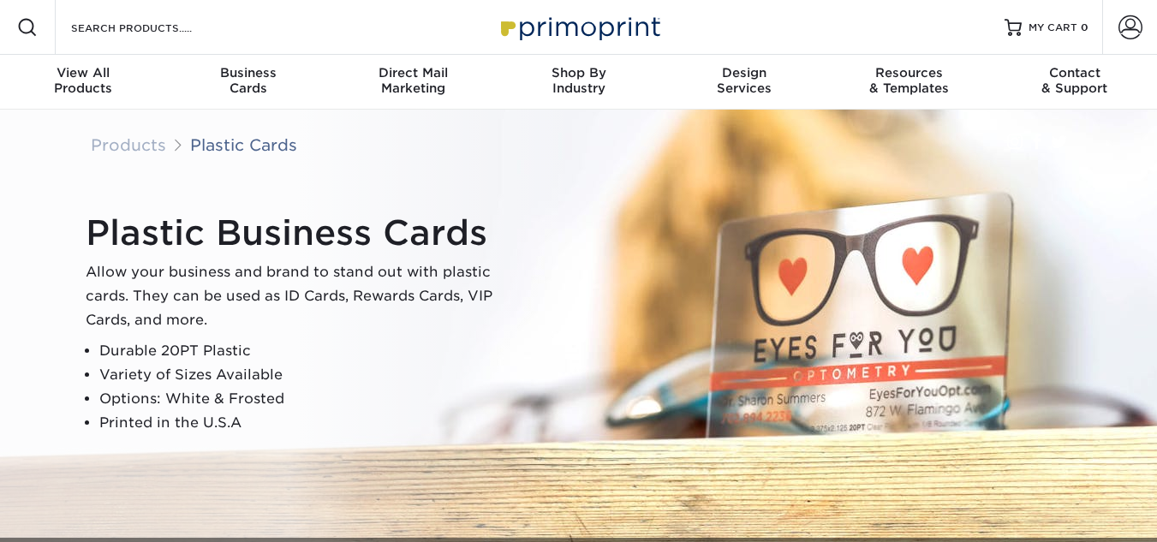 The image size is (1157, 542). What do you see at coordinates (307, 375) in the screenshot?
I see `li: Variety of Sizes Available` at bounding box center [307, 375].